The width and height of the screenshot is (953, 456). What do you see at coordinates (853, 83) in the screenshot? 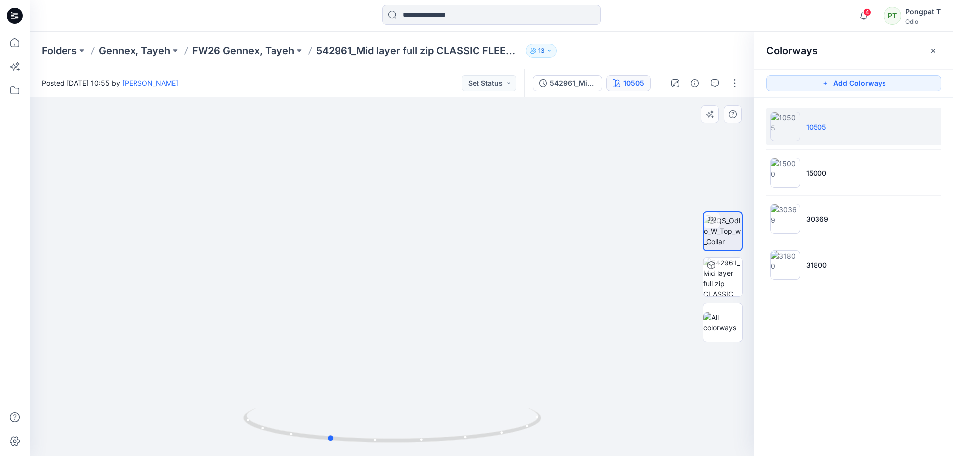
I see `button: Add Colorways` at bounding box center [853, 83].